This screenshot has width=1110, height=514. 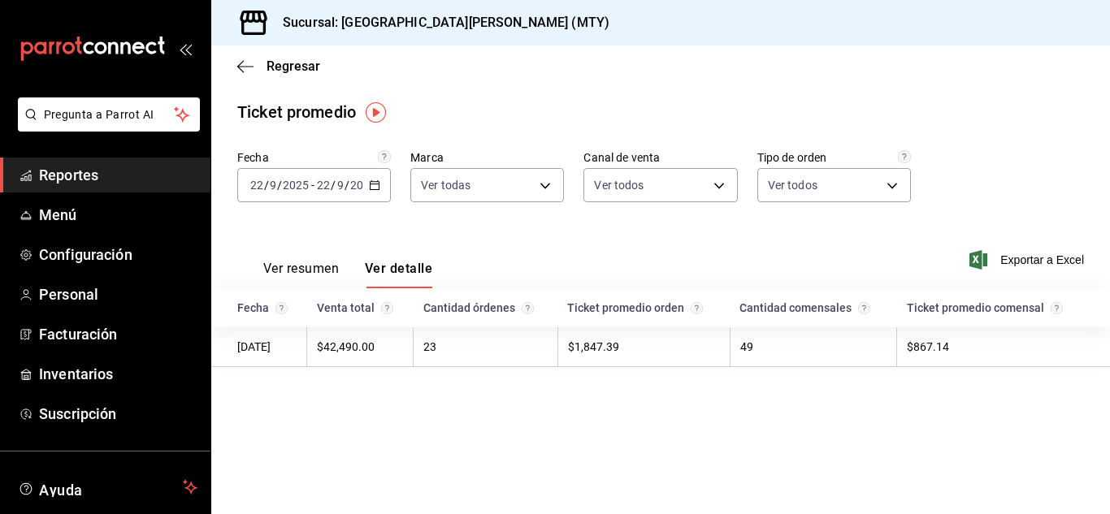 What do you see at coordinates (644, 347) in the screenshot?
I see `td: $1,847.39` at bounding box center [644, 347].